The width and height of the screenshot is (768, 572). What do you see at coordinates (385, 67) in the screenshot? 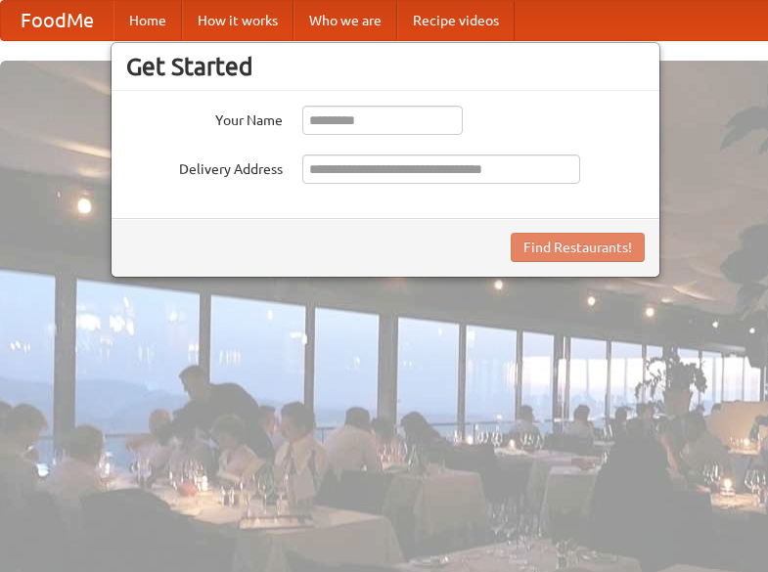
I see `h3: Get Started` at bounding box center [385, 67].